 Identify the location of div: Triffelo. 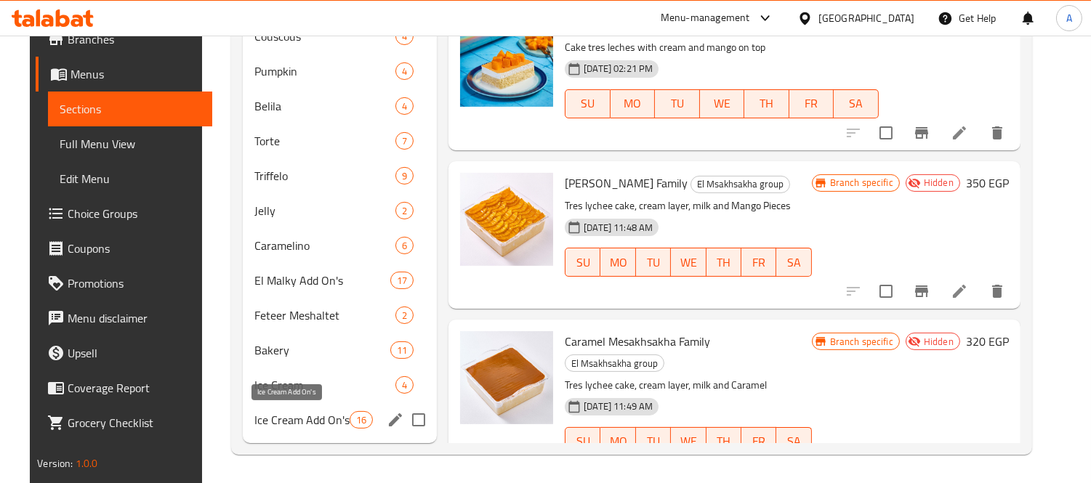
(325, 176).